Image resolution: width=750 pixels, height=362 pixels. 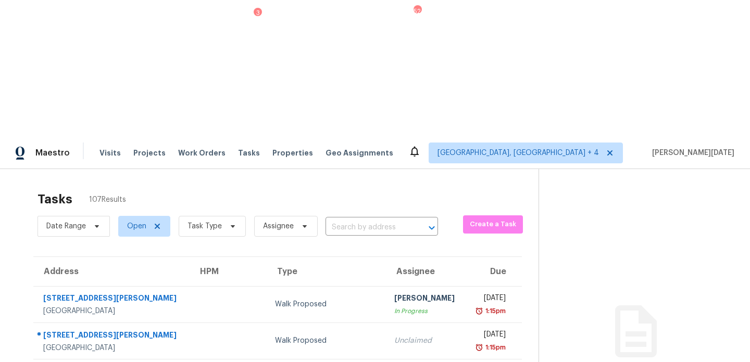 I want to click on th: Type, so click(x=326, y=272).